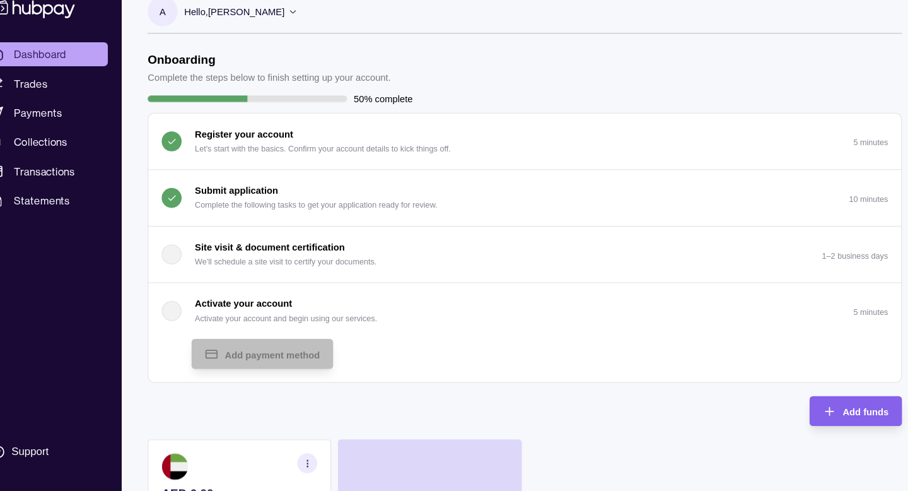 The width and height of the screenshot is (908, 491). What do you see at coordinates (251, 199) in the screenshot?
I see `p: Submit application` at bounding box center [251, 199].